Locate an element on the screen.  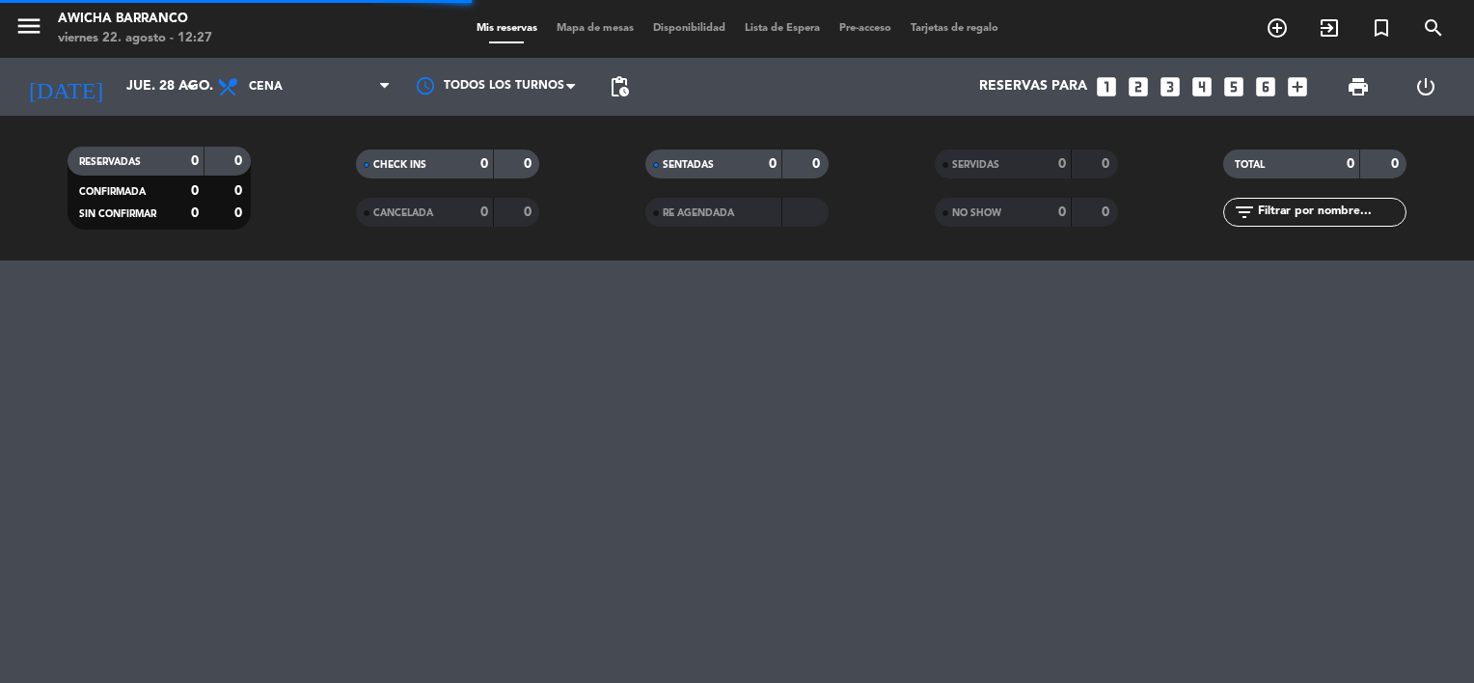
span: NO SHOW is located at coordinates (976, 213).